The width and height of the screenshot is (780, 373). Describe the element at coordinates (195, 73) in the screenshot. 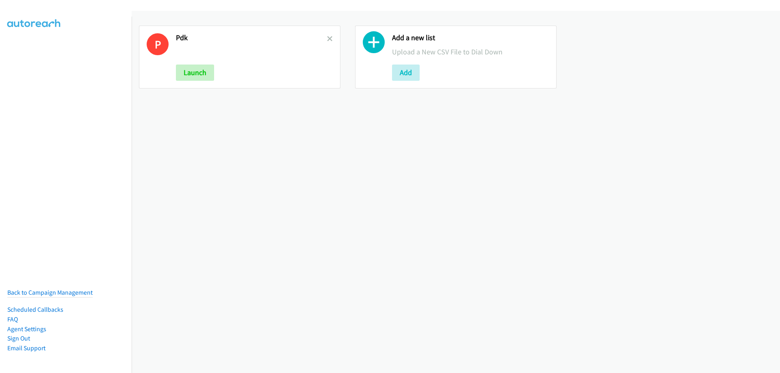

I see `button: Launch` at that location.